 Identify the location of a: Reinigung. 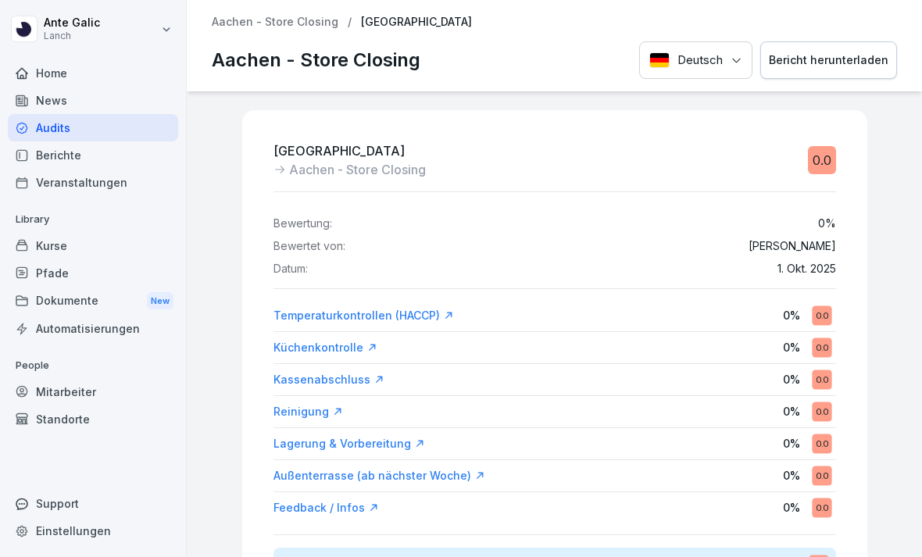
(308, 412).